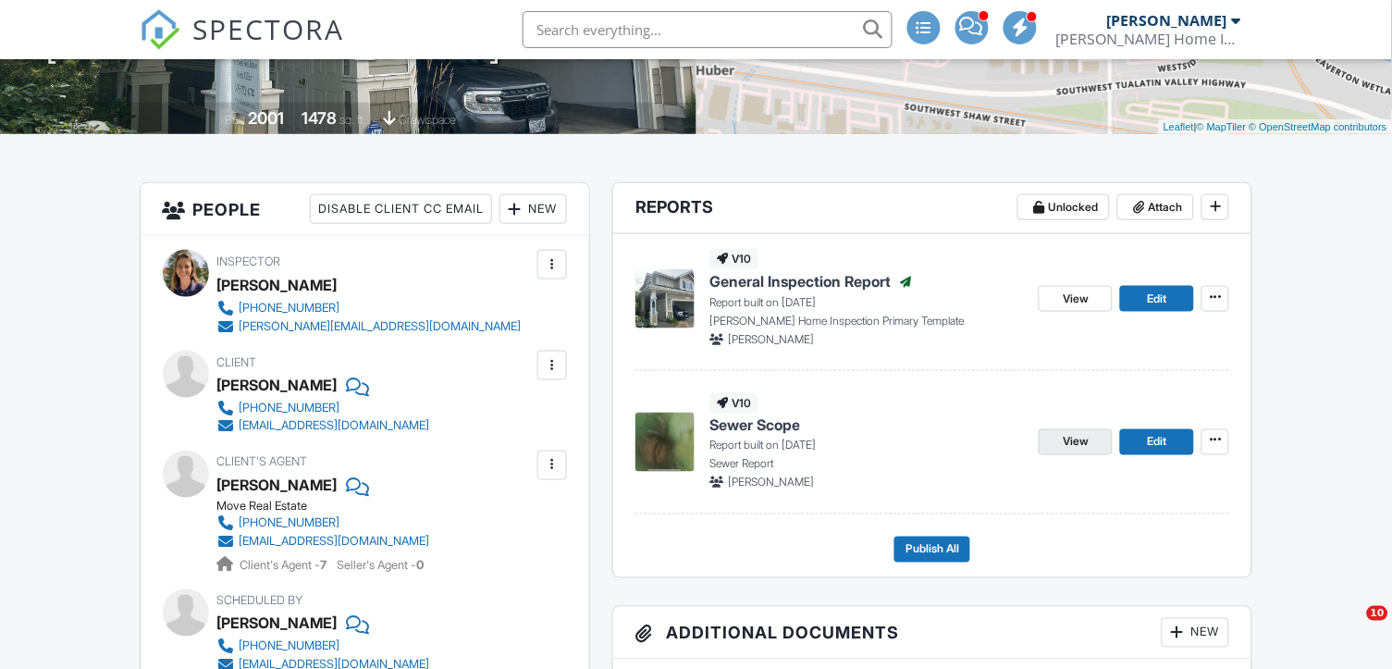 The width and height of the screenshot is (1392, 669). I want to click on div: Disable Client CC Email, so click(400, 209).